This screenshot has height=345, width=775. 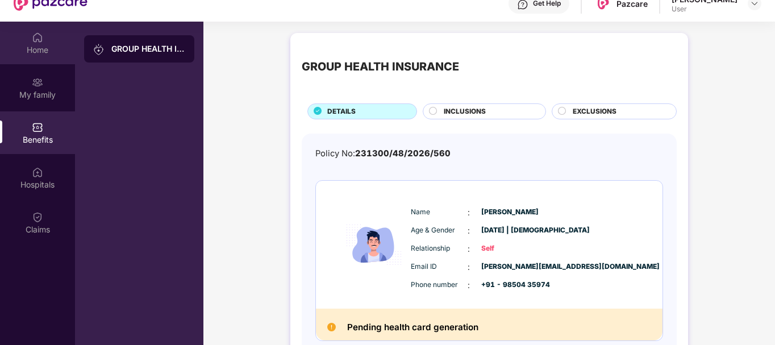 What do you see at coordinates (704, 9) in the screenshot?
I see `div: User` at bounding box center [704, 9].